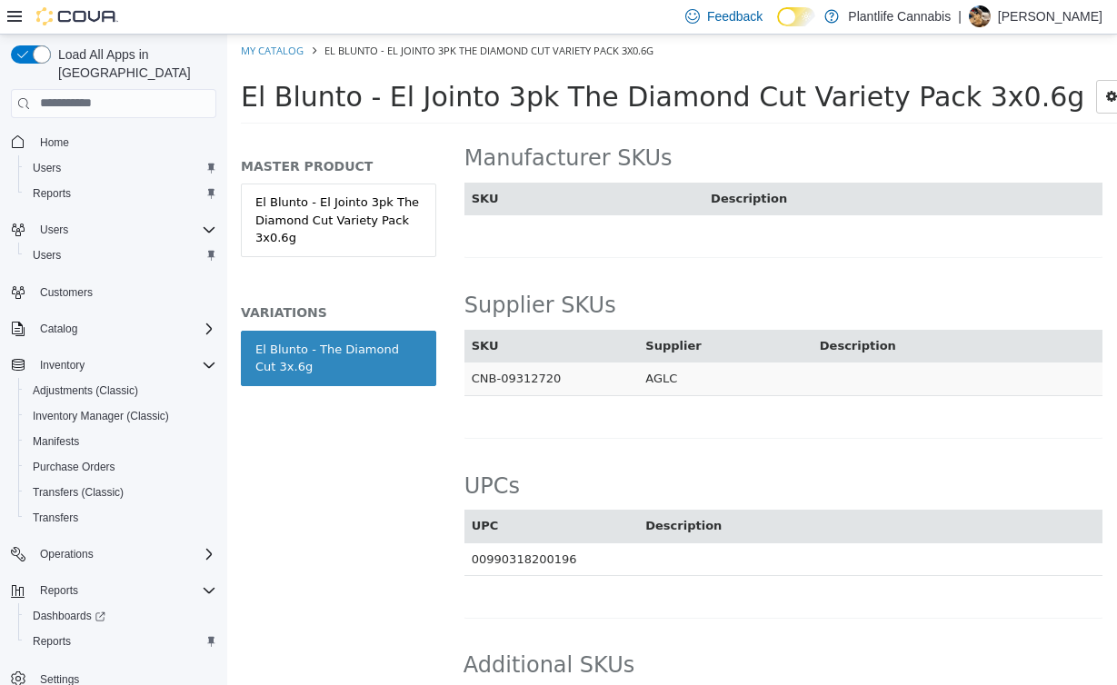 This screenshot has height=685, width=1117. I want to click on button: Transfers (Classic), so click(121, 493).